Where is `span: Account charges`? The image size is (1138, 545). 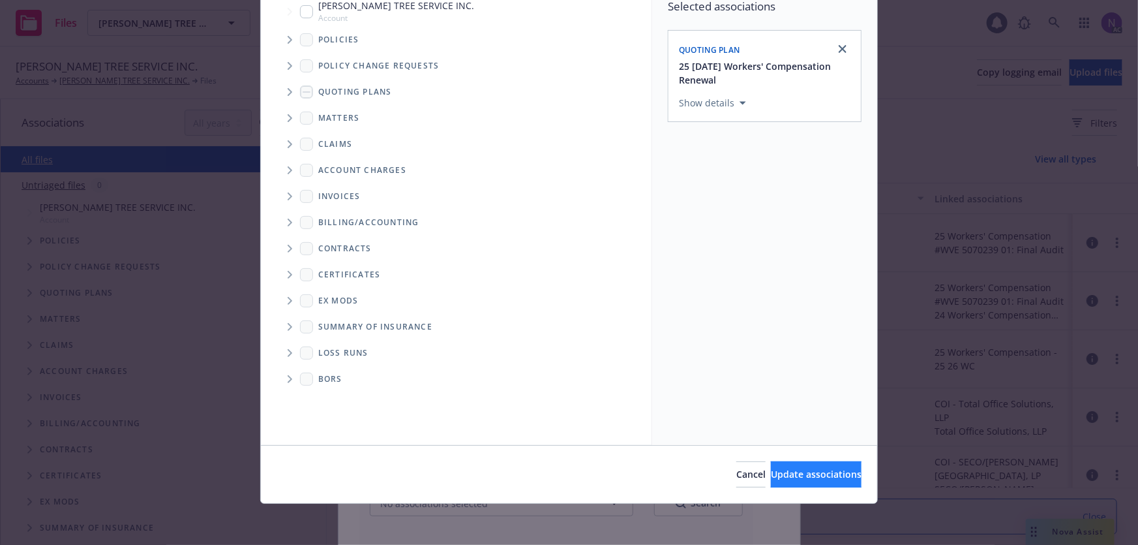 span: Account charges is located at coordinates (362, 170).